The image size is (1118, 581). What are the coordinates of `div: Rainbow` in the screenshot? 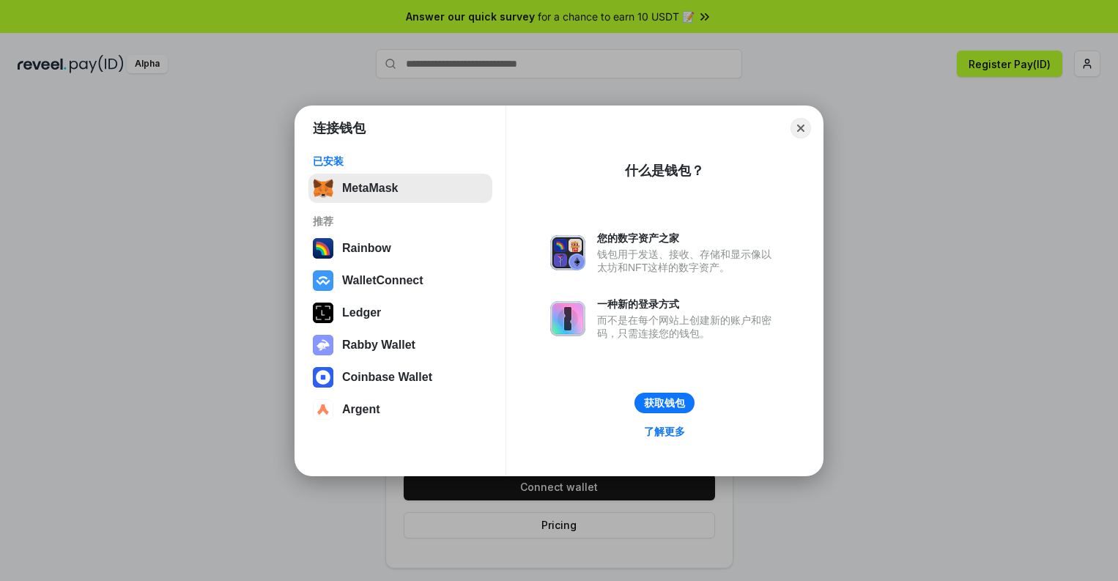 It's located at (366, 248).